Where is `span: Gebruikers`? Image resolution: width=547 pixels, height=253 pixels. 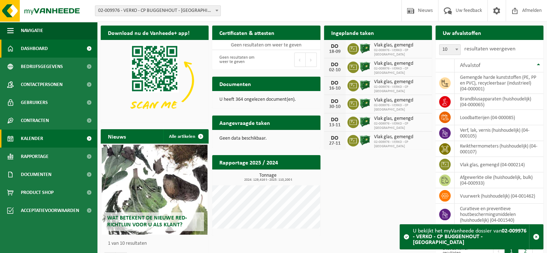 span: Gebruikers is located at coordinates (34, 102).